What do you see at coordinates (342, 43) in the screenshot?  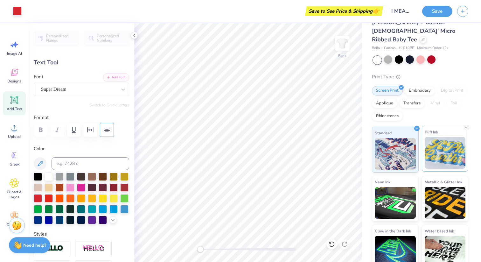 I see `img: Back` at bounding box center [342, 43].